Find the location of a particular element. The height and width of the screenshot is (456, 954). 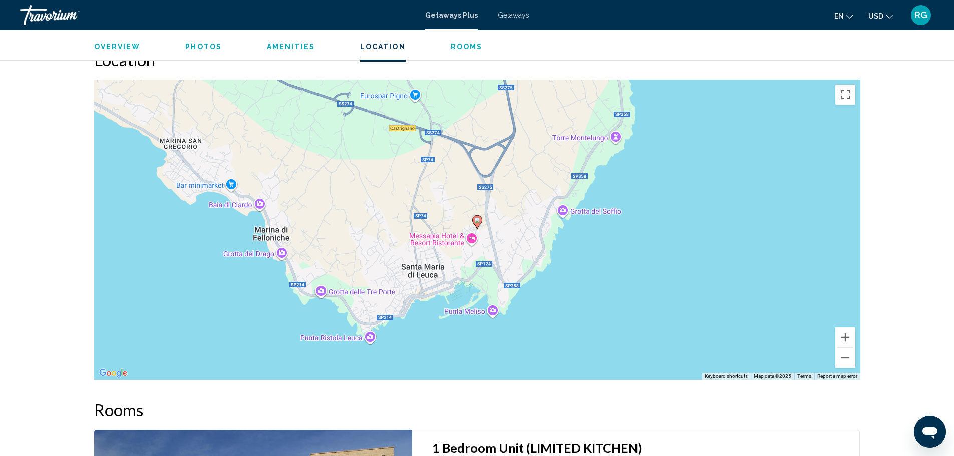

a: Getaways Plus is located at coordinates (451, 15).